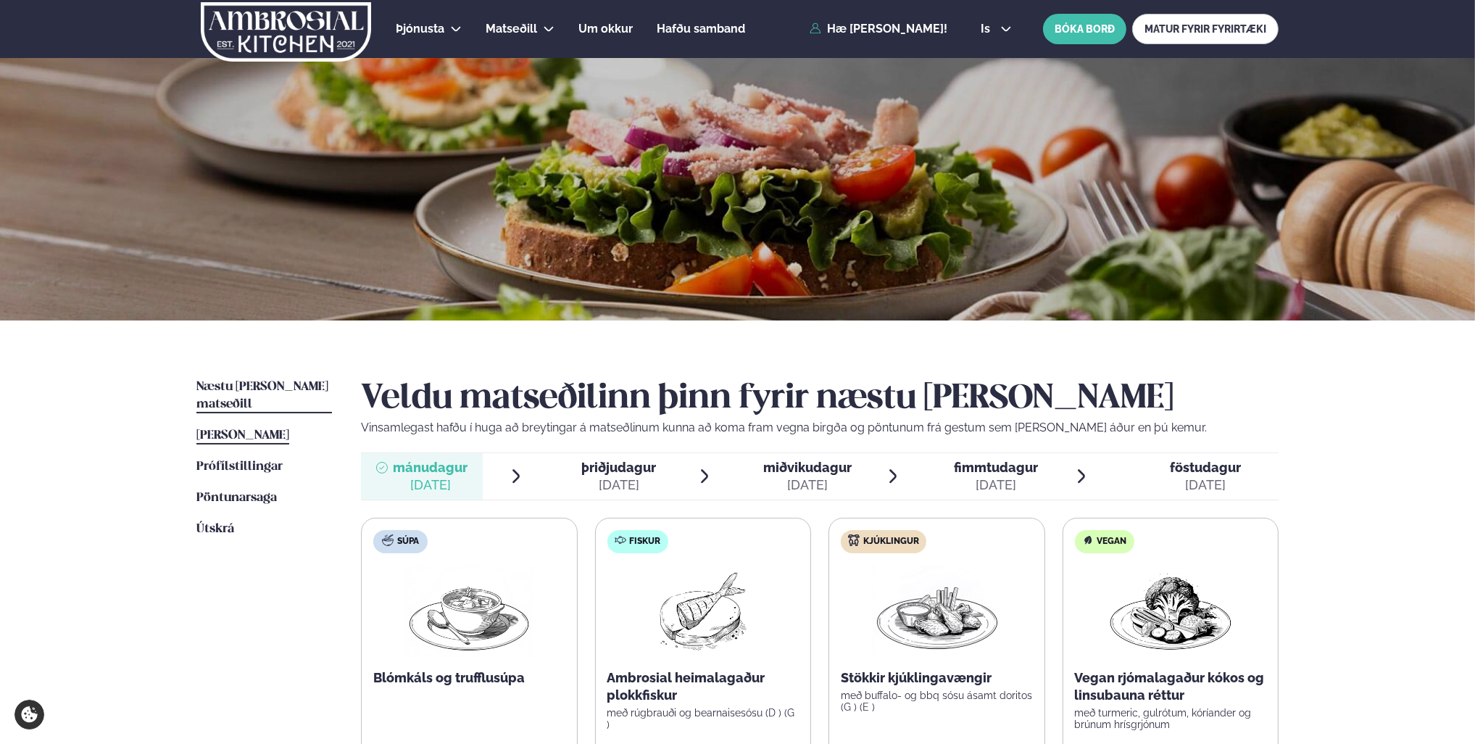 Image resolution: width=1475 pixels, height=744 pixels. I want to click on a: Þjónusta, so click(420, 29).